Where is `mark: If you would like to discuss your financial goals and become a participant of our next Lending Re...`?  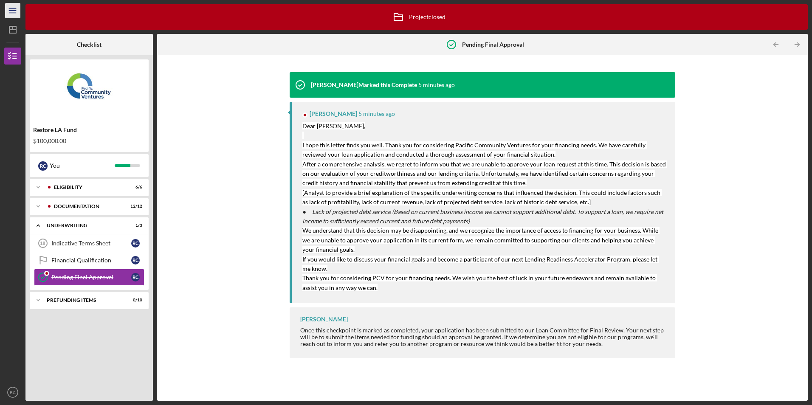
mark: If you would like to discuss your financial goals and become a participant of our next Lending Re... is located at coordinates (480, 264).